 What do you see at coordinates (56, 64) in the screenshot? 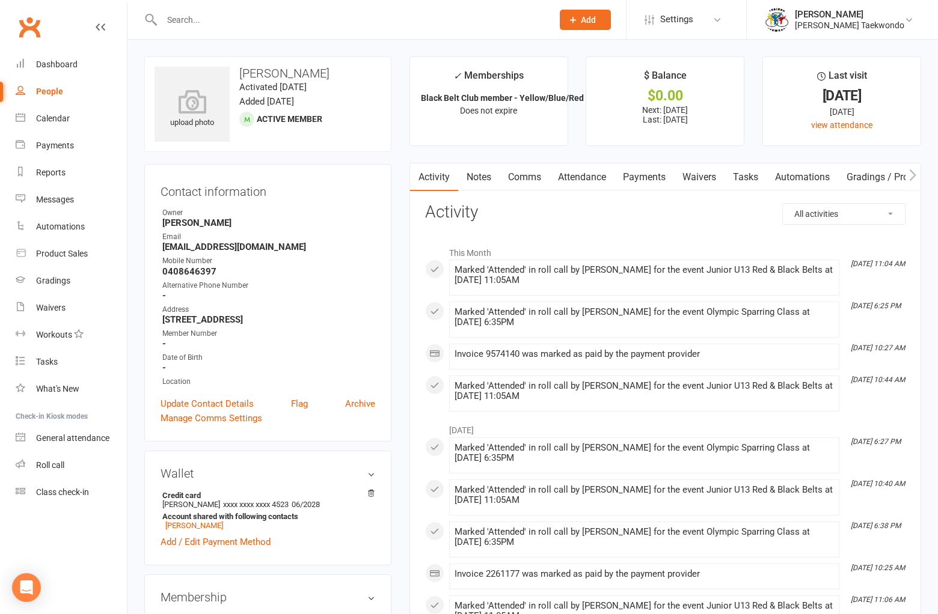
I see `div: Dashboard` at bounding box center [56, 64].